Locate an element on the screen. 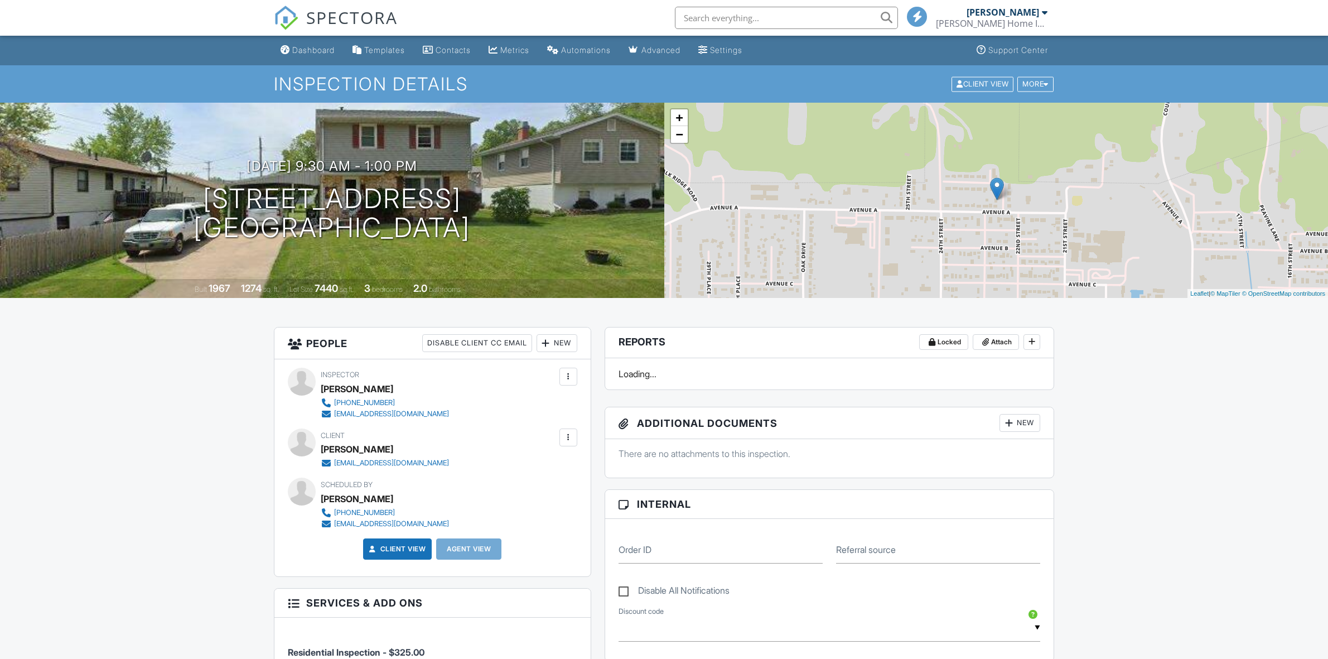 The height and width of the screenshot is (659, 1328). div: 3 is located at coordinates (367, 288).